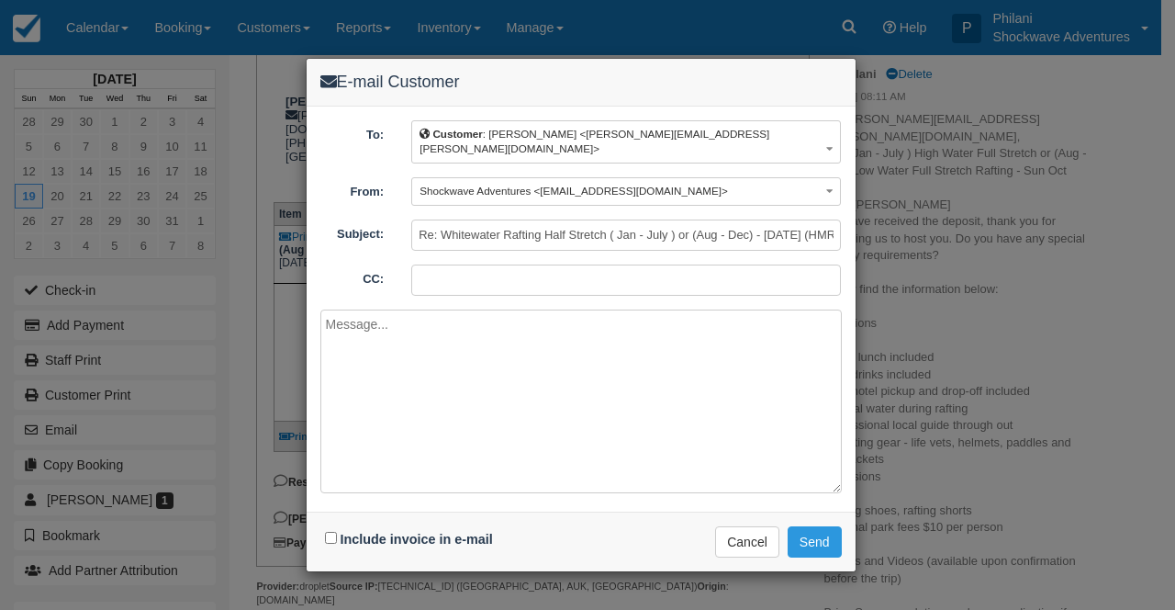 The height and width of the screenshot is (610, 1175). Describe the element at coordinates (353, 231) in the screenshot. I see `label: Subject:` at that location.